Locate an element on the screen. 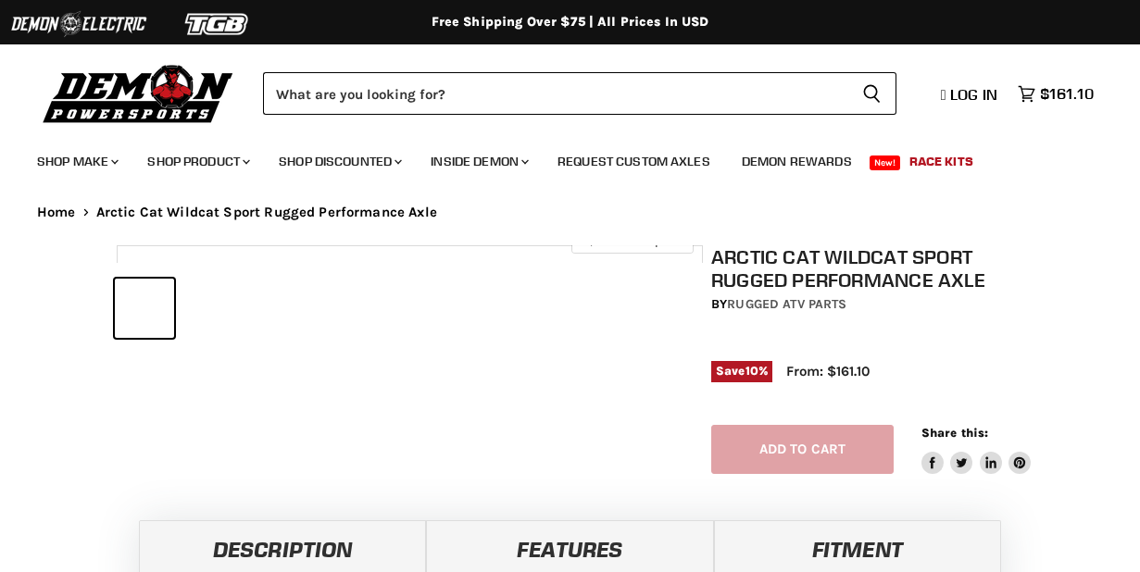 This screenshot has width=1140, height=572. span: Log in is located at coordinates (973, 94).